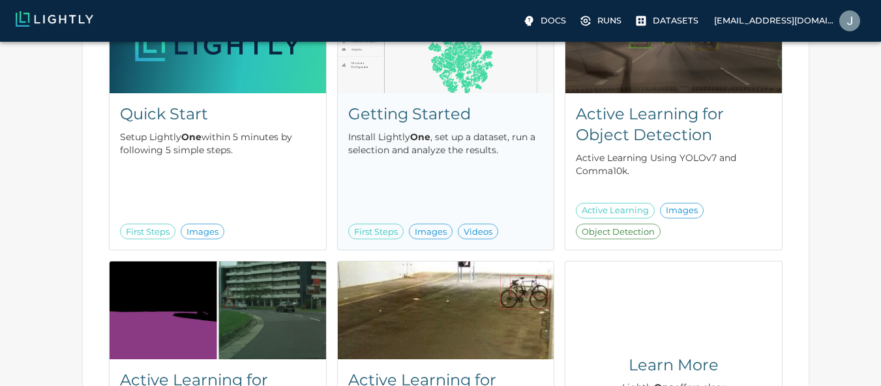  What do you see at coordinates (446, 114) in the screenshot?
I see `h5: Getting Started` at bounding box center [446, 114].